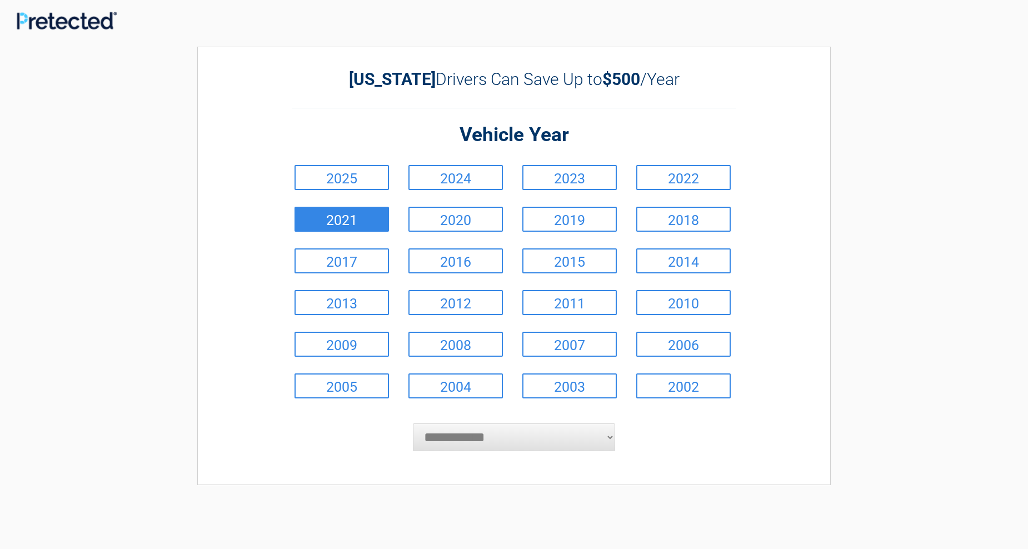 The image size is (1028, 549). What do you see at coordinates (569, 177) in the screenshot?
I see `a: 2023` at bounding box center [569, 177].